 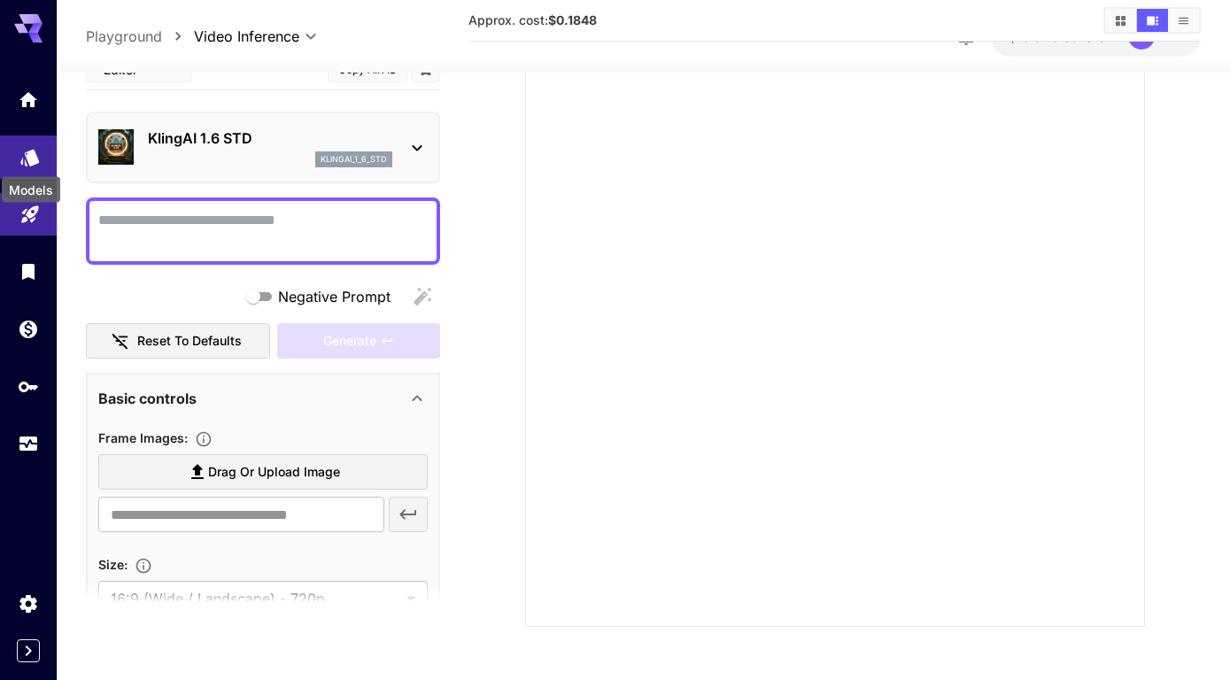 What do you see at coordinates (28, 99) in the screenshot?
I see `div: Home` at bounding box center [28, 99].